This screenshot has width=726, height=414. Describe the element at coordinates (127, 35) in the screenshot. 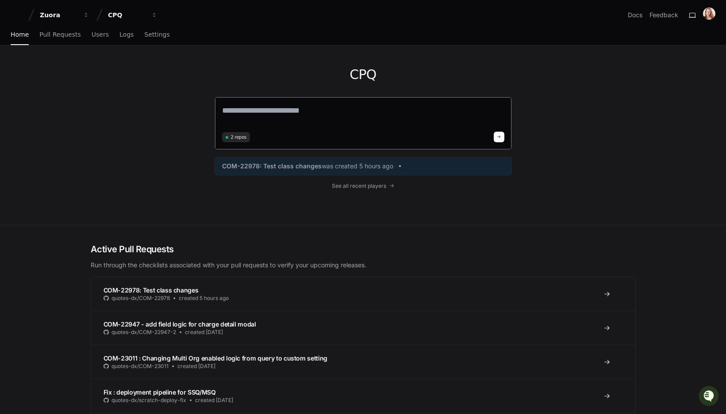

I see `span: Logs` at that location.